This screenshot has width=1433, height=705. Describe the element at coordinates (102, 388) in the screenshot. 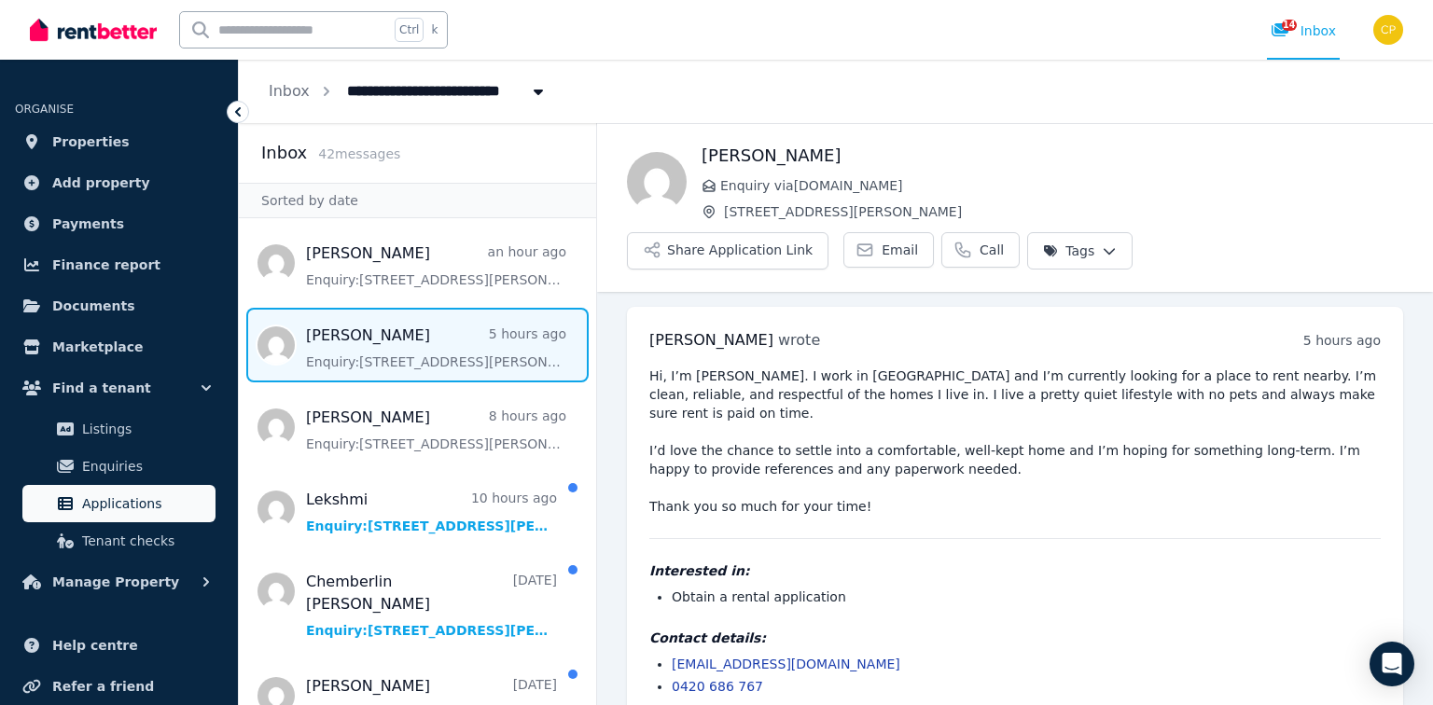

I see `span: Find a tenant` at that location.